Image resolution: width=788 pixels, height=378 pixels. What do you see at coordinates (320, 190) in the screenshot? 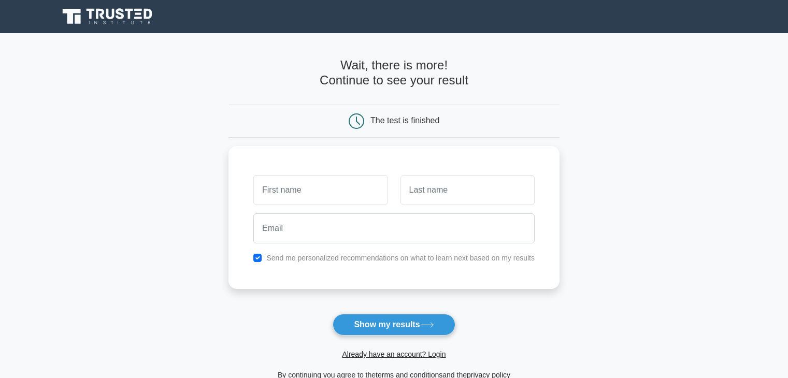
I see `input: First name` at bounding box center [320, 190].